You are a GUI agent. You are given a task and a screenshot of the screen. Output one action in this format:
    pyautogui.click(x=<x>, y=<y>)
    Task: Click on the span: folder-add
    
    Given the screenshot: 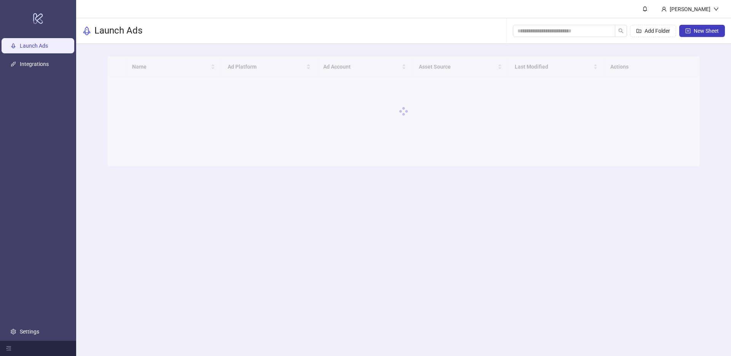 What is the action you would take?
    pyautogui.click(x=639, y=31)
    